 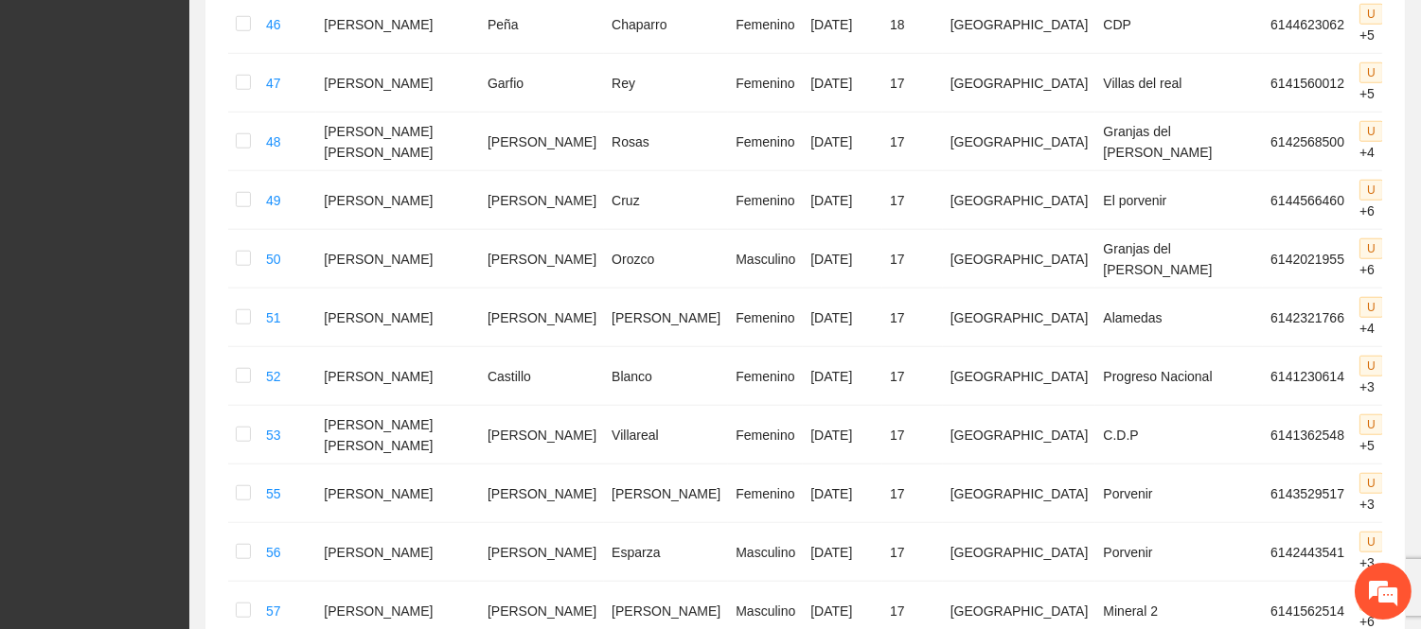 What do you see at coordinates (665, 259) in the screenshot?
I see `td: Orozco` at bounding box center [665, 259].